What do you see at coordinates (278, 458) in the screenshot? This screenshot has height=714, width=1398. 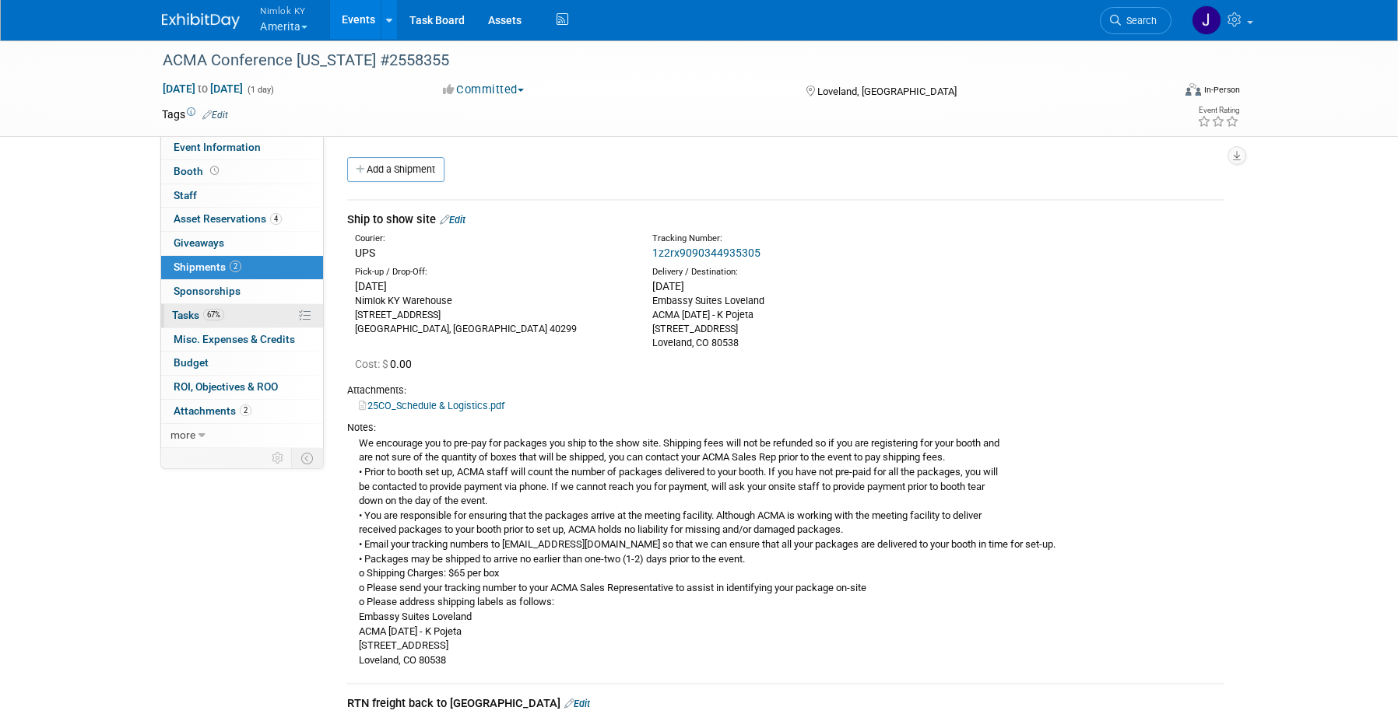 I see `td: Personalize Event Tab Strip` at bounding box center [278, 458].